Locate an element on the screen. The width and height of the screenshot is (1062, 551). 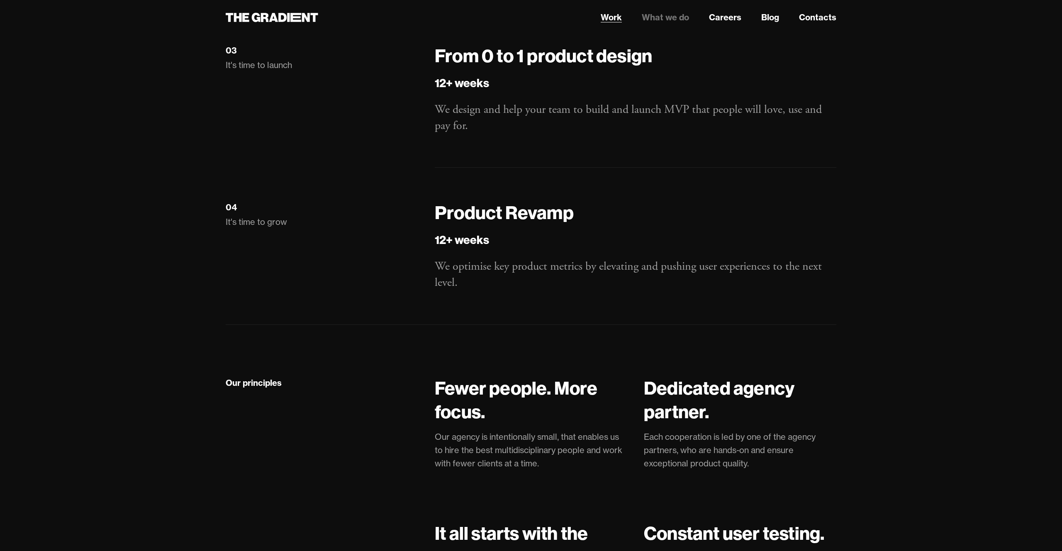
p: It's time to grow is located at coordinates (322, 222).